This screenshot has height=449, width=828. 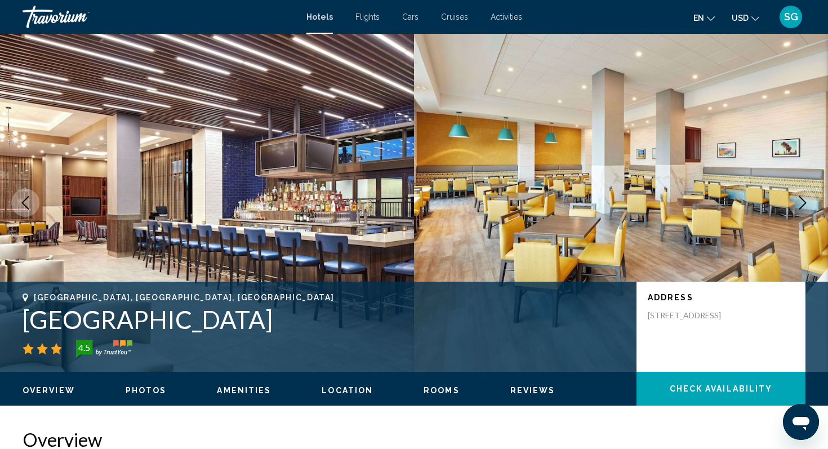 I want to click on a: Cars, so click(x=410, y=17).